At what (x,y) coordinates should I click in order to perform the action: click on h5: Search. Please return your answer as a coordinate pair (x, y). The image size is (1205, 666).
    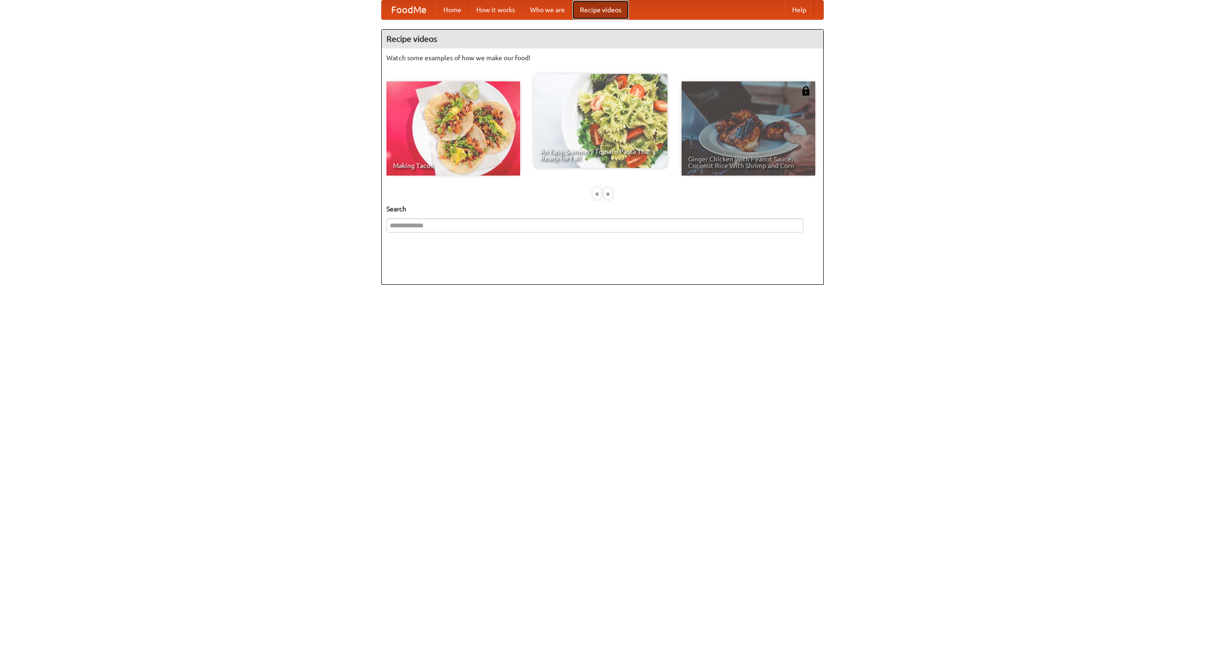
    Looking at the image, I should click on (602, 209).